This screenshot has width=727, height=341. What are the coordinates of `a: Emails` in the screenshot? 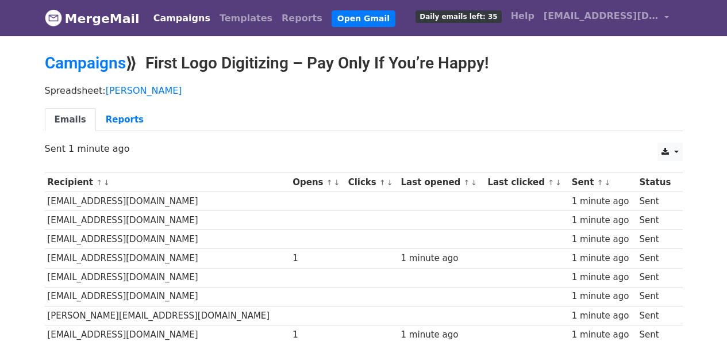 It's located at (70, 120).